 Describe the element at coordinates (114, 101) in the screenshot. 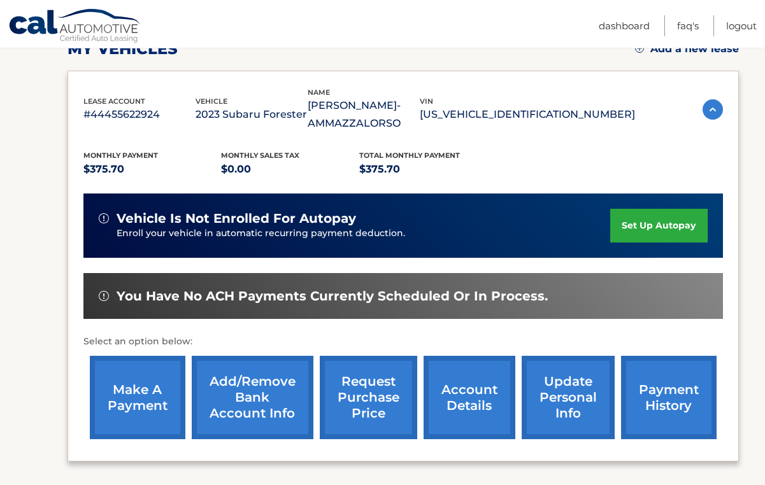

I see `span: lease account` at that location.